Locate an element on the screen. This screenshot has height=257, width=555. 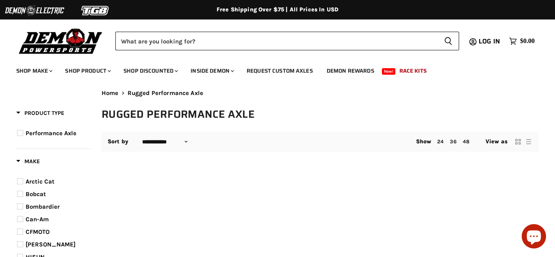
span: New! is located at coordinates (388, 71).